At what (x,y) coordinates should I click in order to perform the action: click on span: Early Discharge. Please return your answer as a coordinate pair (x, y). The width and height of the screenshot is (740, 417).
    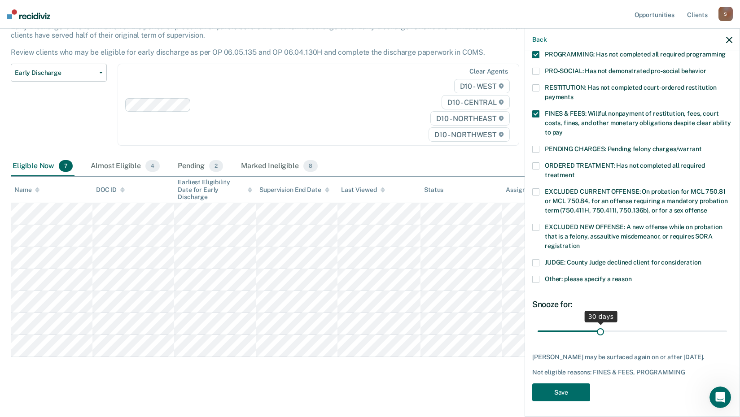
    Looking at the image, I should click on (55, 73).